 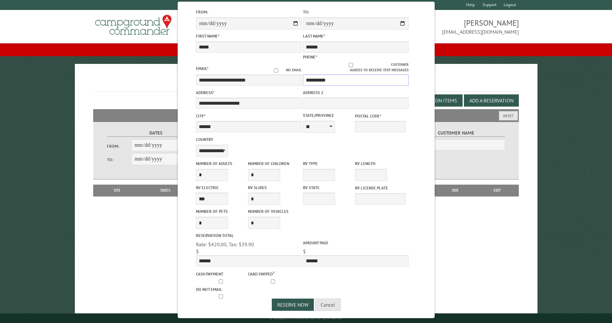 What do you see at coordinates (356, 36) in the screenshot?
I see `label: Last Name` at bounding box center [356, 36].